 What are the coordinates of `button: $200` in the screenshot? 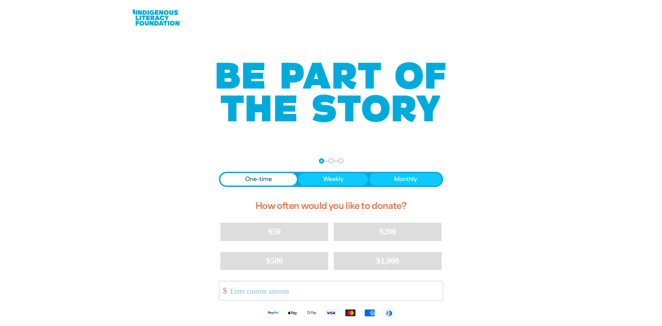 It's located at (387, 232).